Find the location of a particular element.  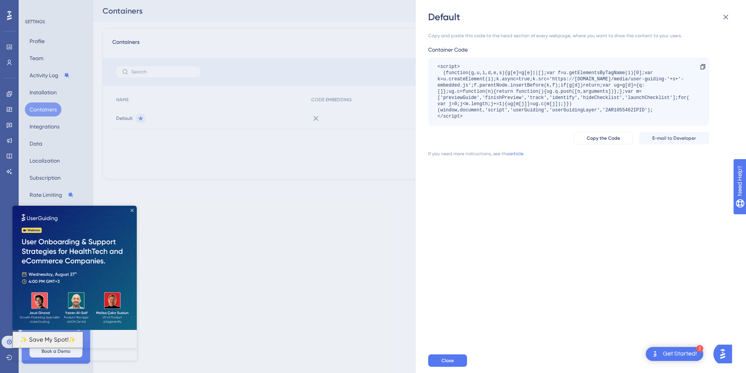

span: Need Help? is located at coordinates (33, 7).